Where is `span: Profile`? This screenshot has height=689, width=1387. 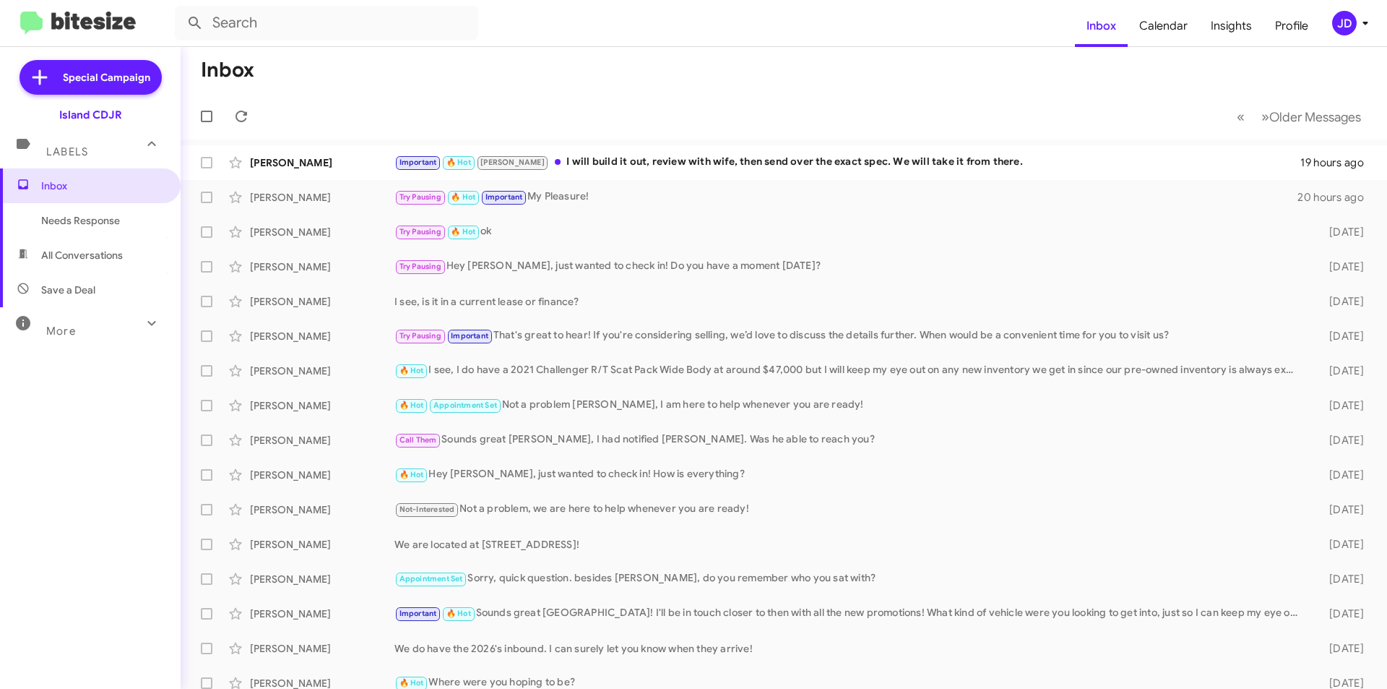 span: Profile is located at coordinates (1292, 26).